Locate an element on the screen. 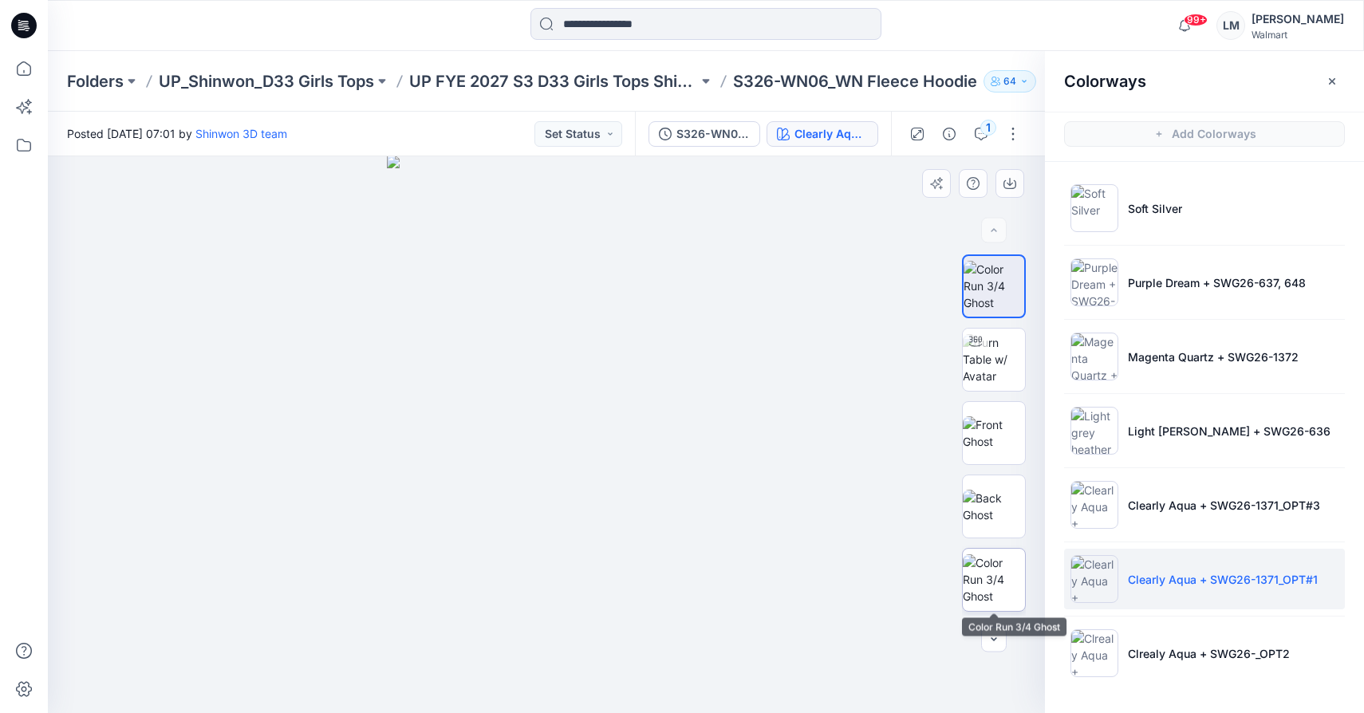  button: Details is located at coordinates (949, 134).